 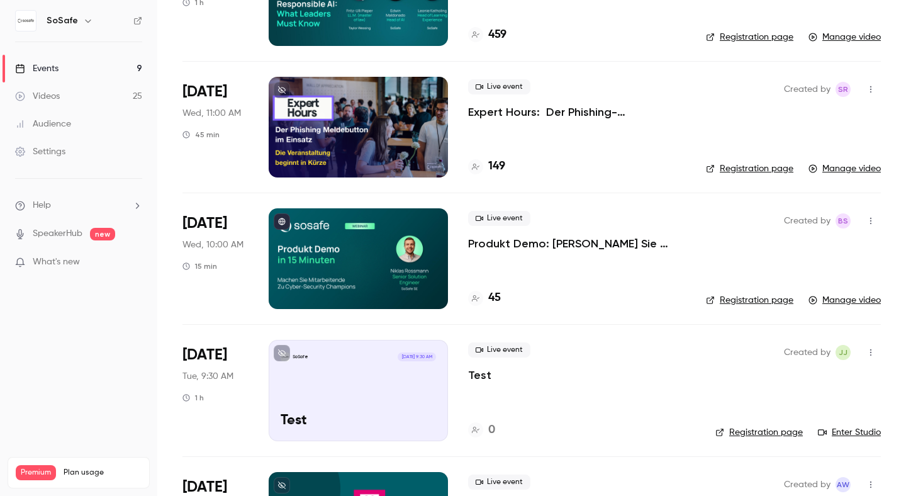 I want to click on span: AW, so click(x=843, y=485).